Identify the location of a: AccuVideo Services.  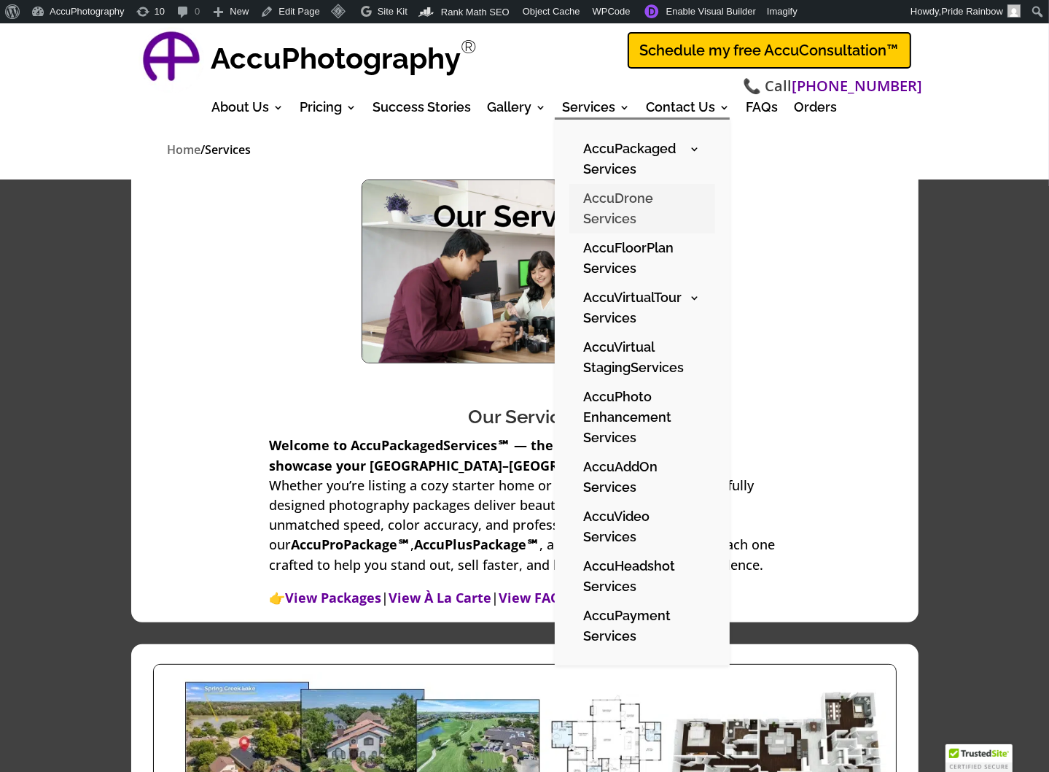
(643, 527).